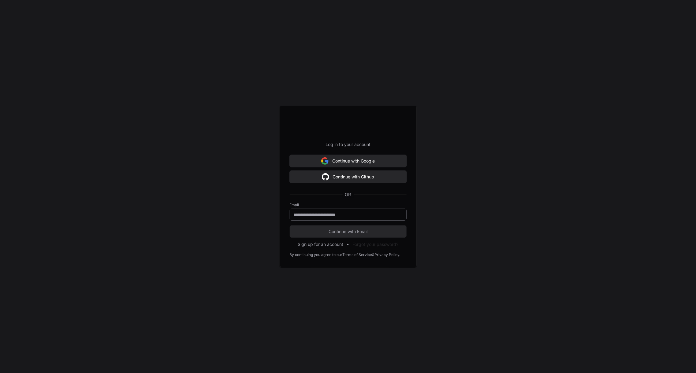  I want to click on button: Forgot your password?, so click(375, 245).